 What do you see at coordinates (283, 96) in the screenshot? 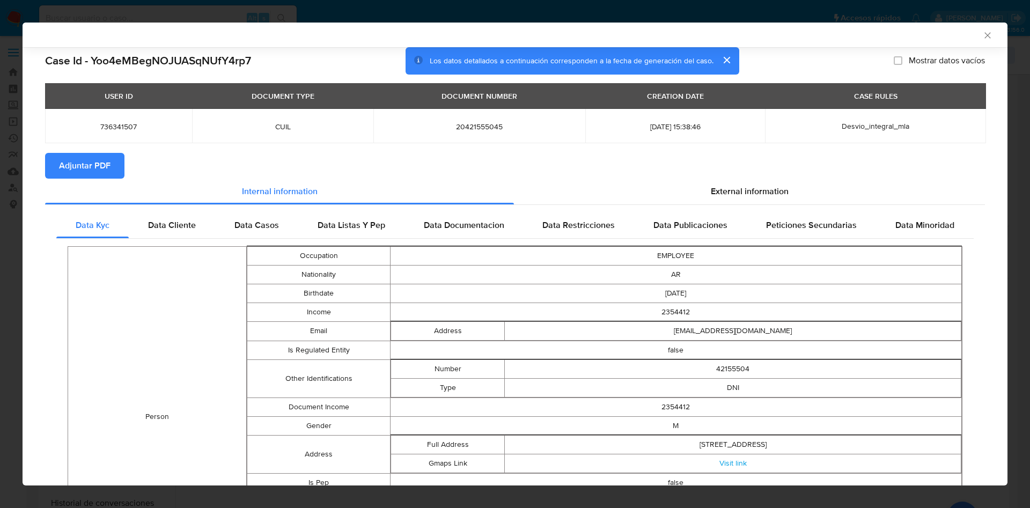
I see `div: DOCUMENT TYPE` at bounding box center [283, 96].